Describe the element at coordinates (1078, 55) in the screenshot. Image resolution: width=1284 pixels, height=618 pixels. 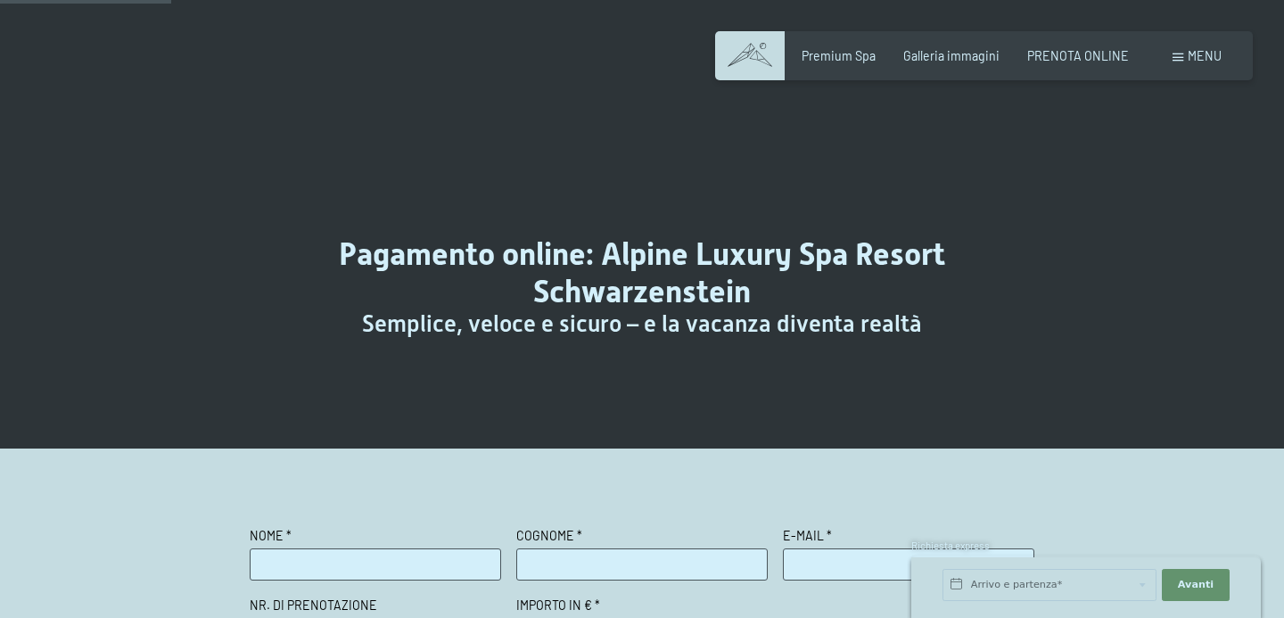
I see `span: PRENOTA ONLINE` at that location.